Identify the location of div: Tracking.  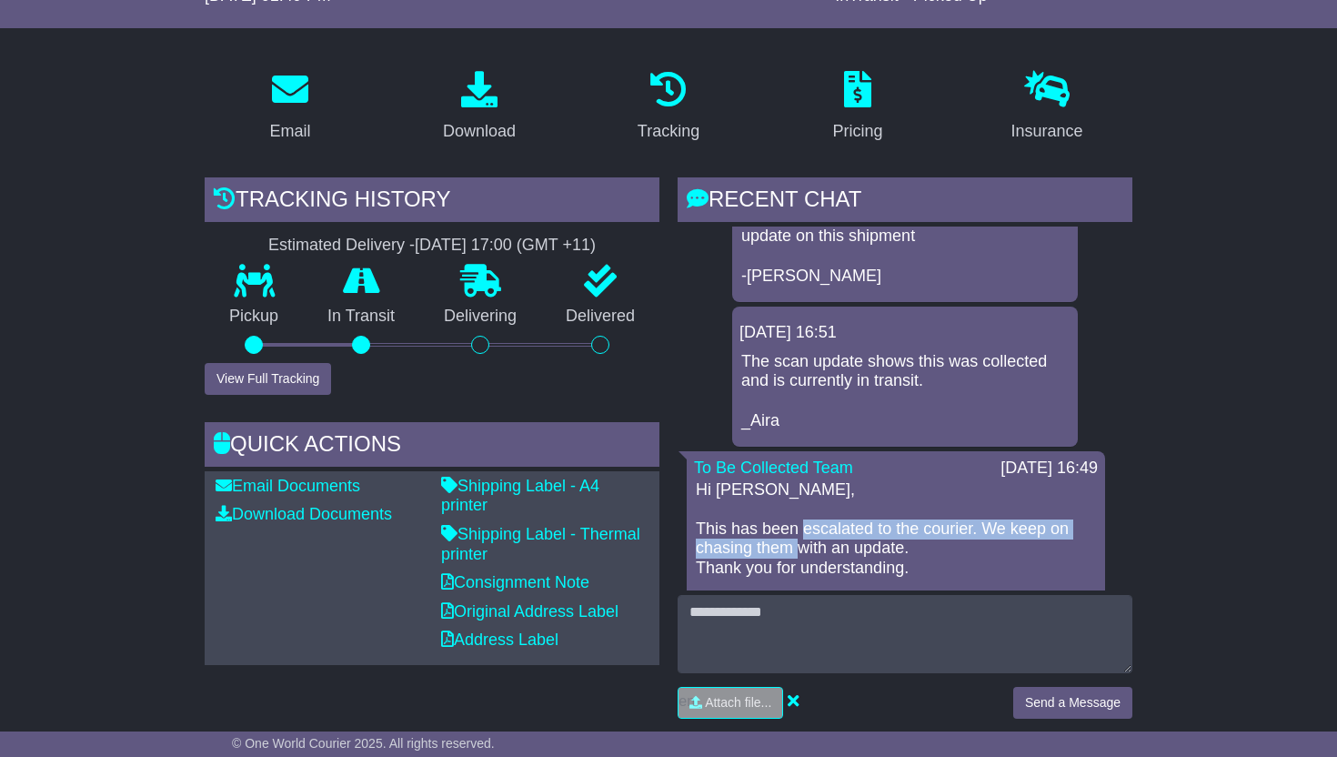
(668, 131).